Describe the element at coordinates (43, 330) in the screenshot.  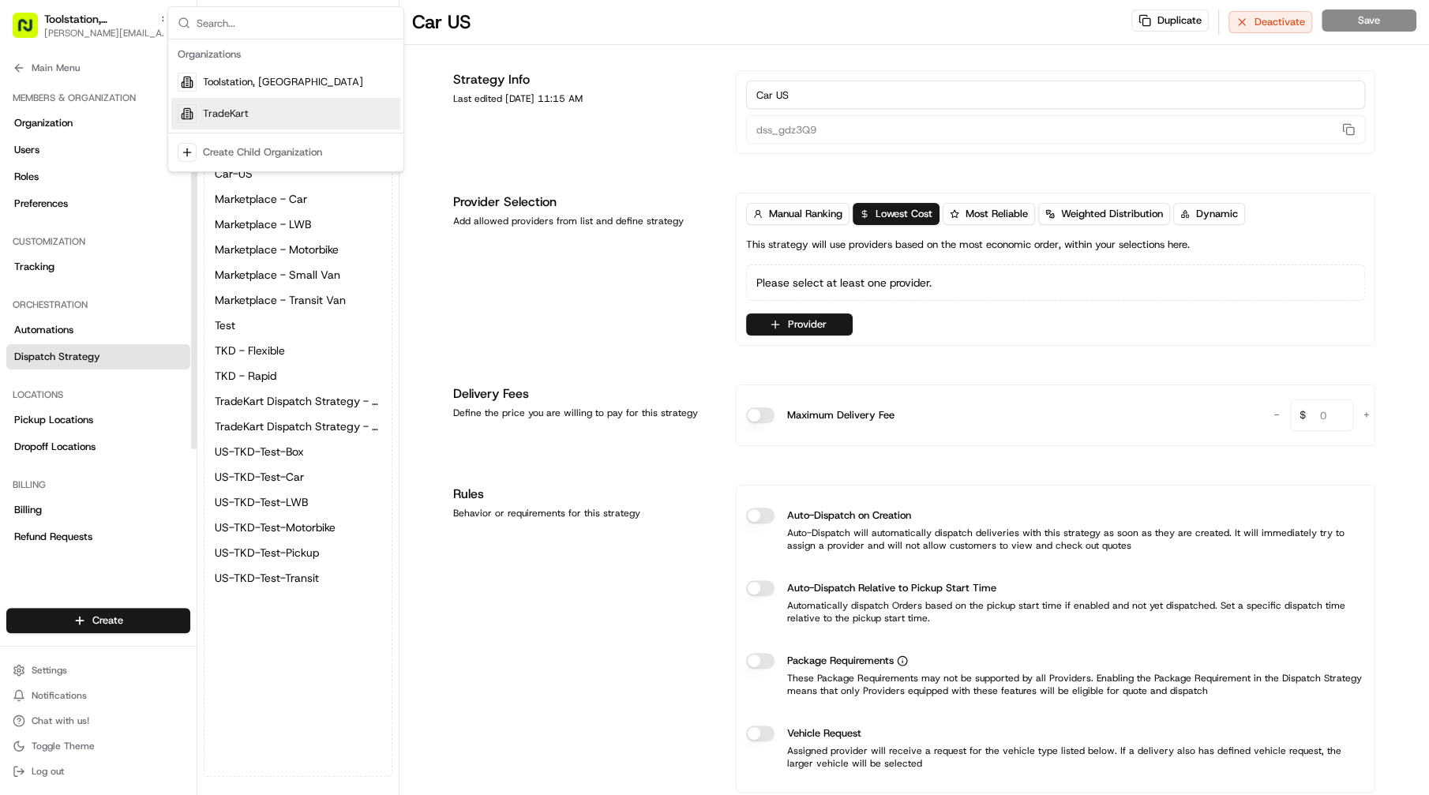
I see `span: Automations` at that location.